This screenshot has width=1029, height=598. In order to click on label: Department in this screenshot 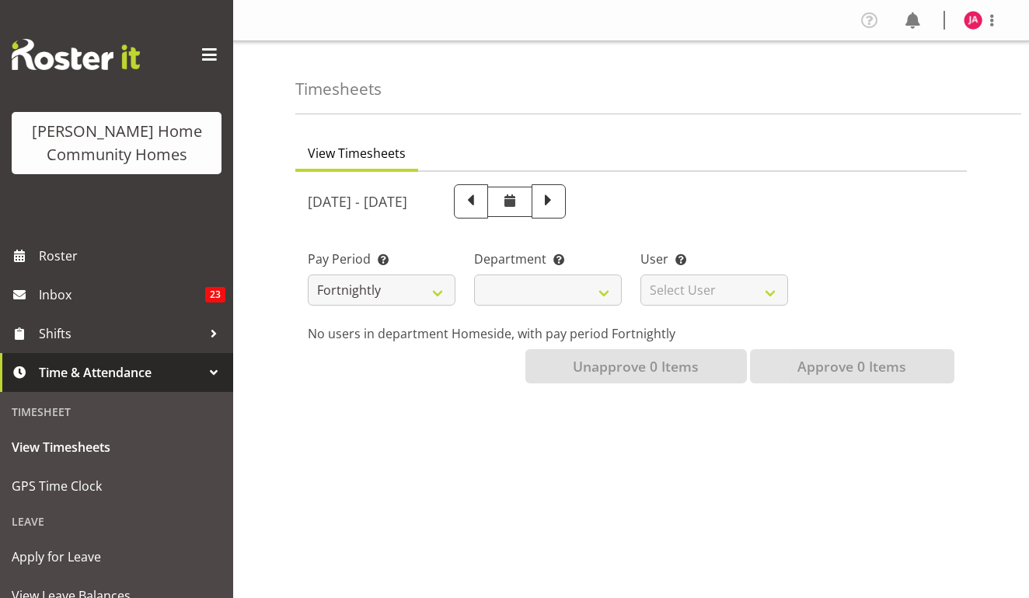, I will do `click(548, 259)`.